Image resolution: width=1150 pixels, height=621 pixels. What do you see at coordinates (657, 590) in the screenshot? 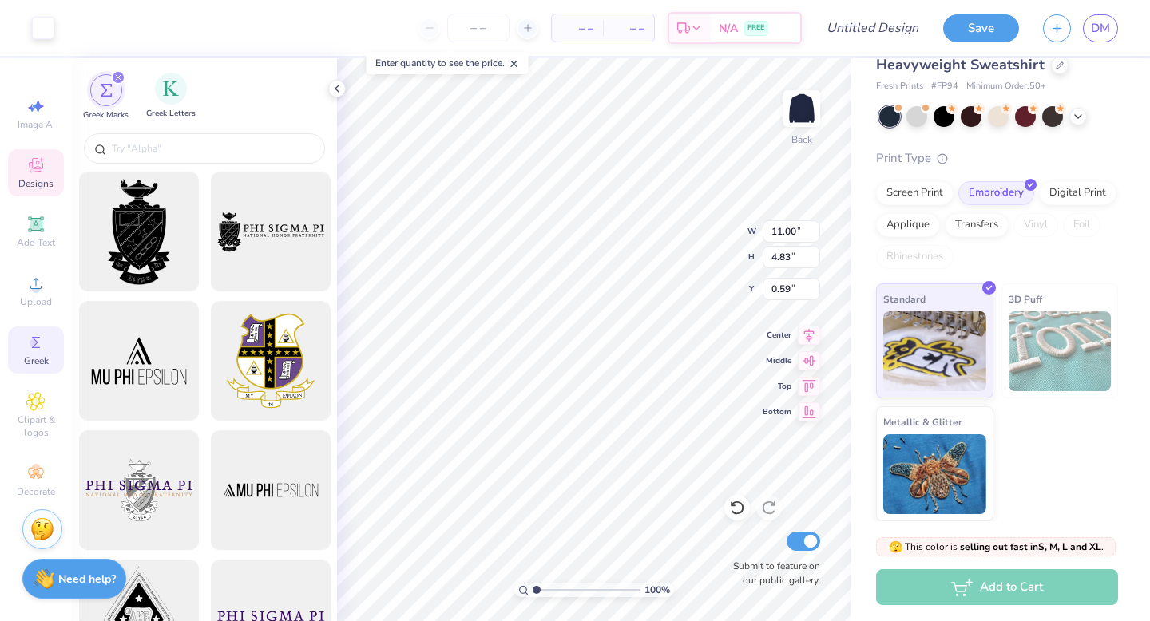
I see `span: 100 %` at bounding box center [657, 590].